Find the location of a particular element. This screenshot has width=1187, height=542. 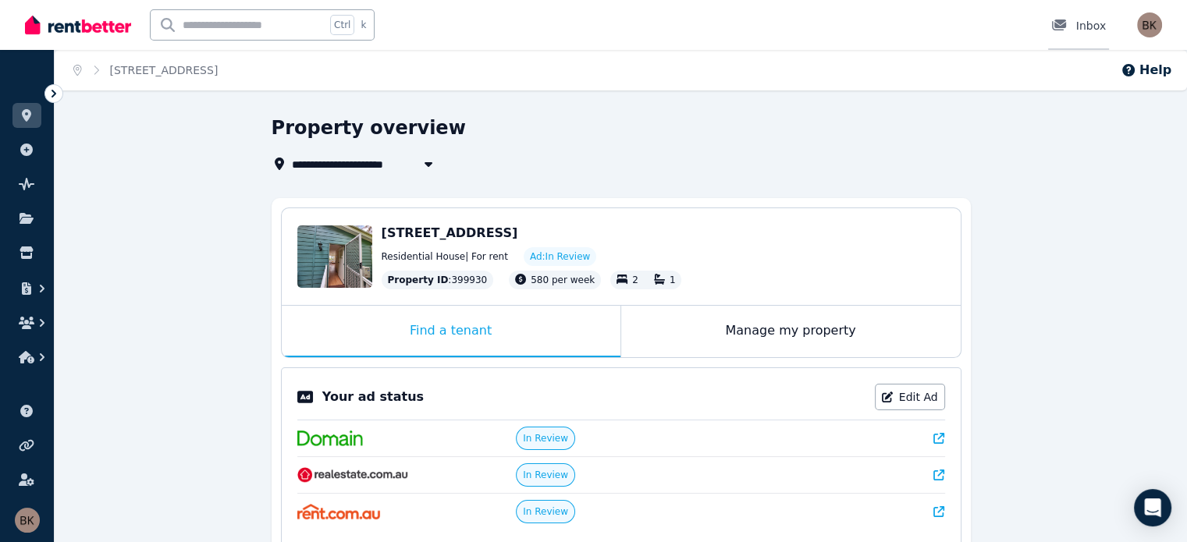

img: RealEstate.com.au is located at coordinates (353, 475).